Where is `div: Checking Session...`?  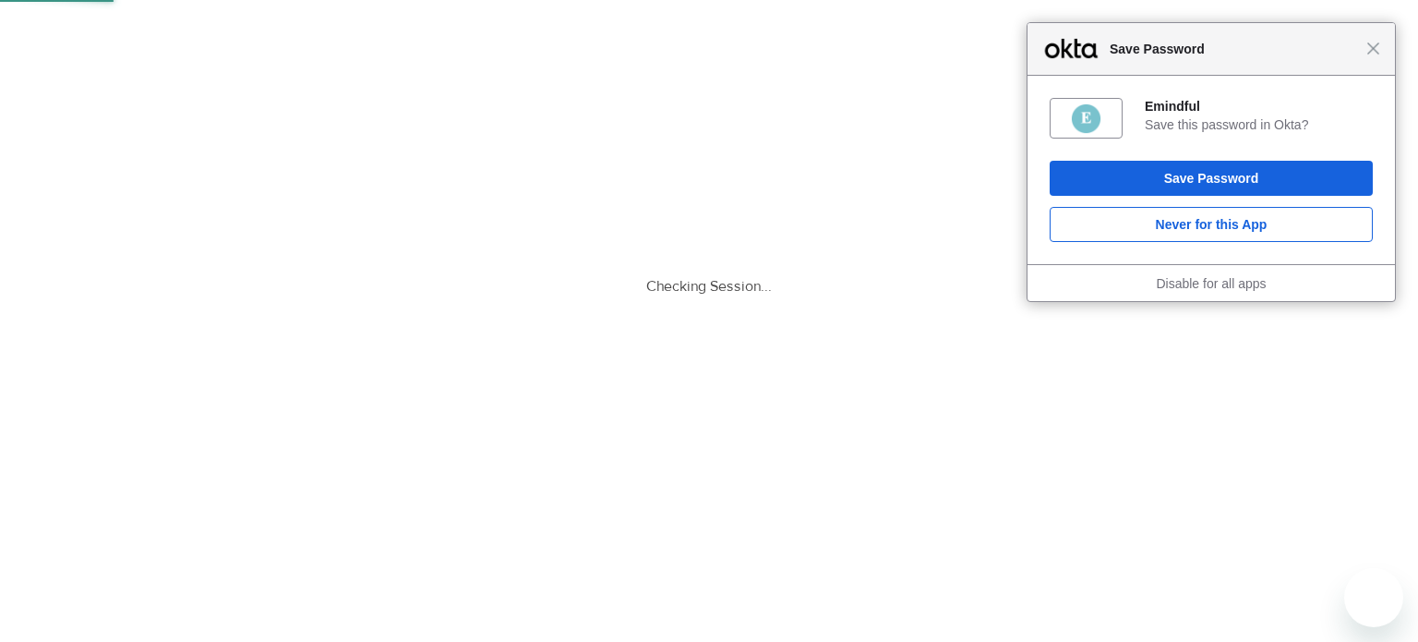
div: Checking Session... is located at coordinates (709, 286).